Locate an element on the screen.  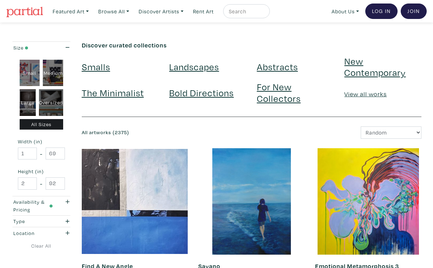
button: Location is located at coordinates (41, 232).